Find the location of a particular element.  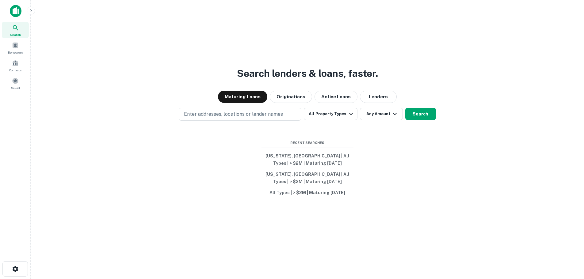

div: Borrowers is located at coordinates (15, 48).